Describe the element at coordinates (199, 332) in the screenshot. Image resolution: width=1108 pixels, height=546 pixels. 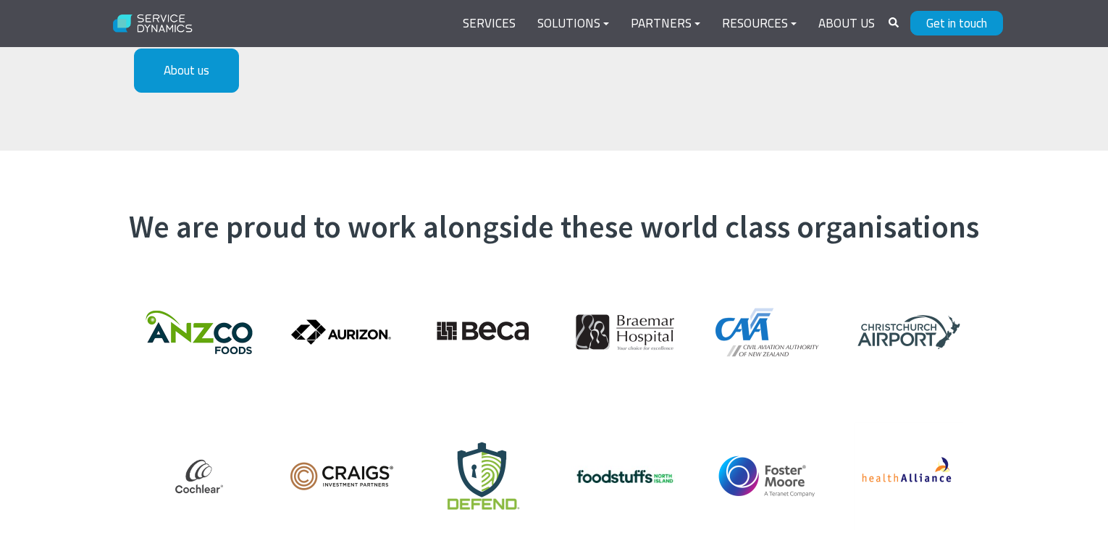
I see `img: logo_anzco` at that location.